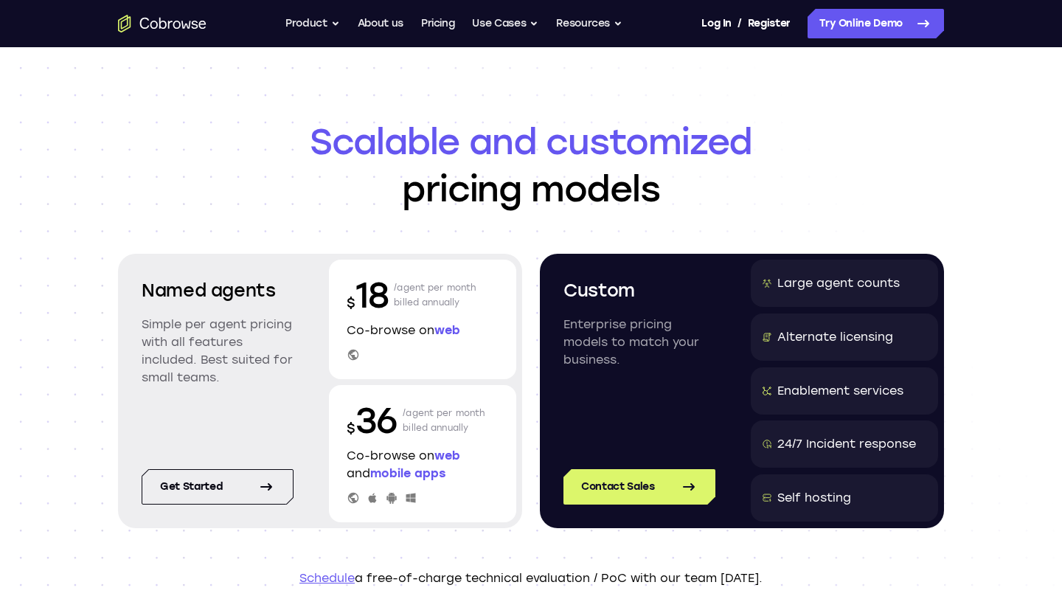  What do you see at coordinates (218, 487) in the screenshot?
I see `a: Get started` at bounding box center [218, 487].